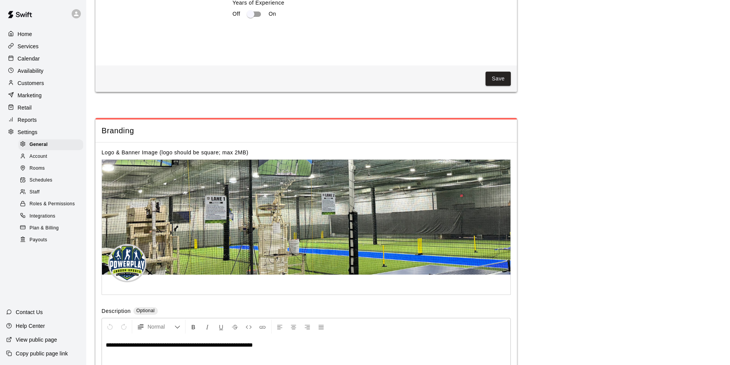 This screenshot has height=365, width=730. I want to click on span: Schedules, so click(41, 180).